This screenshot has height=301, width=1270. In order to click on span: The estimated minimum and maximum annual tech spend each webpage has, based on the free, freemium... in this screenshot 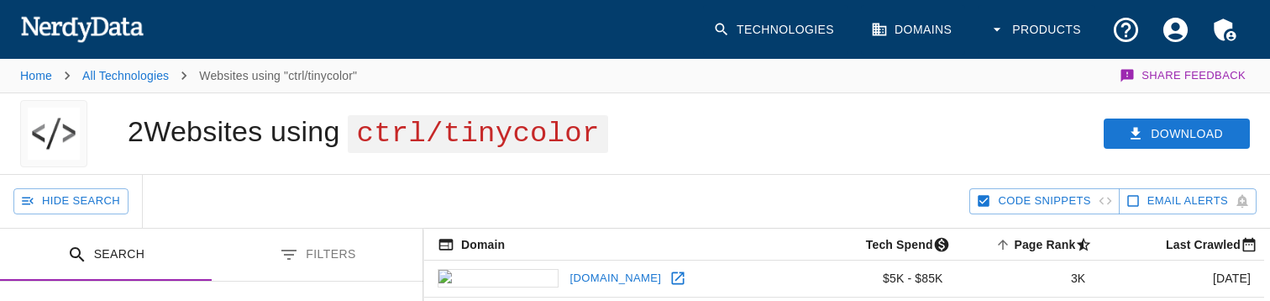, I will do `click(901, 244)`.